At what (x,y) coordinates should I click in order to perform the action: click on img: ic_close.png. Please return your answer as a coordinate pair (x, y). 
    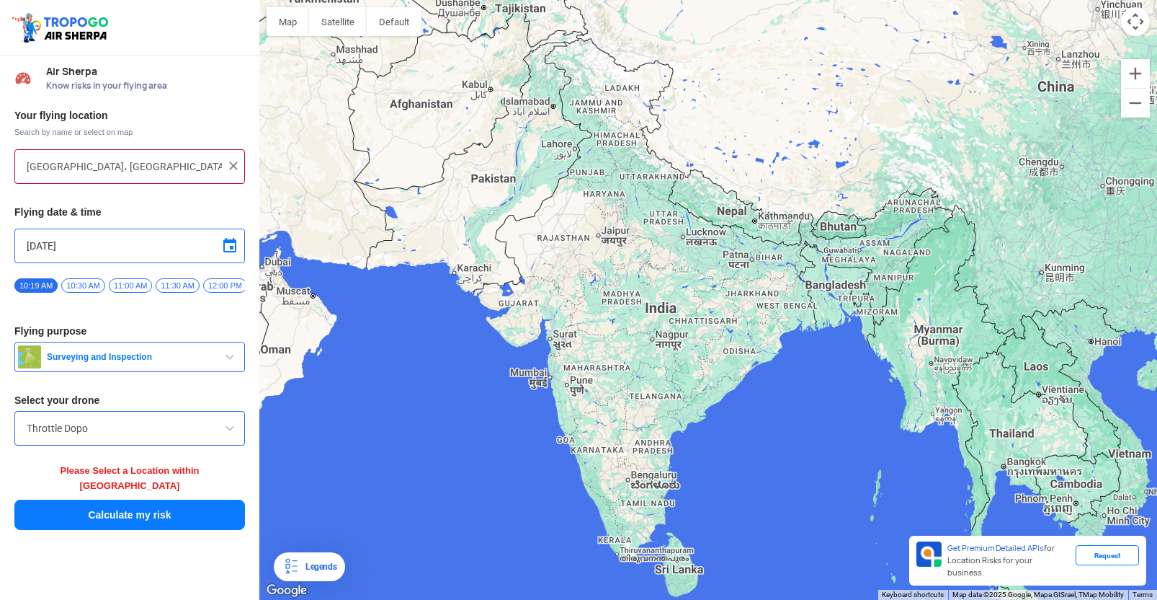
    Looking at the image, I should click on (234, 166).